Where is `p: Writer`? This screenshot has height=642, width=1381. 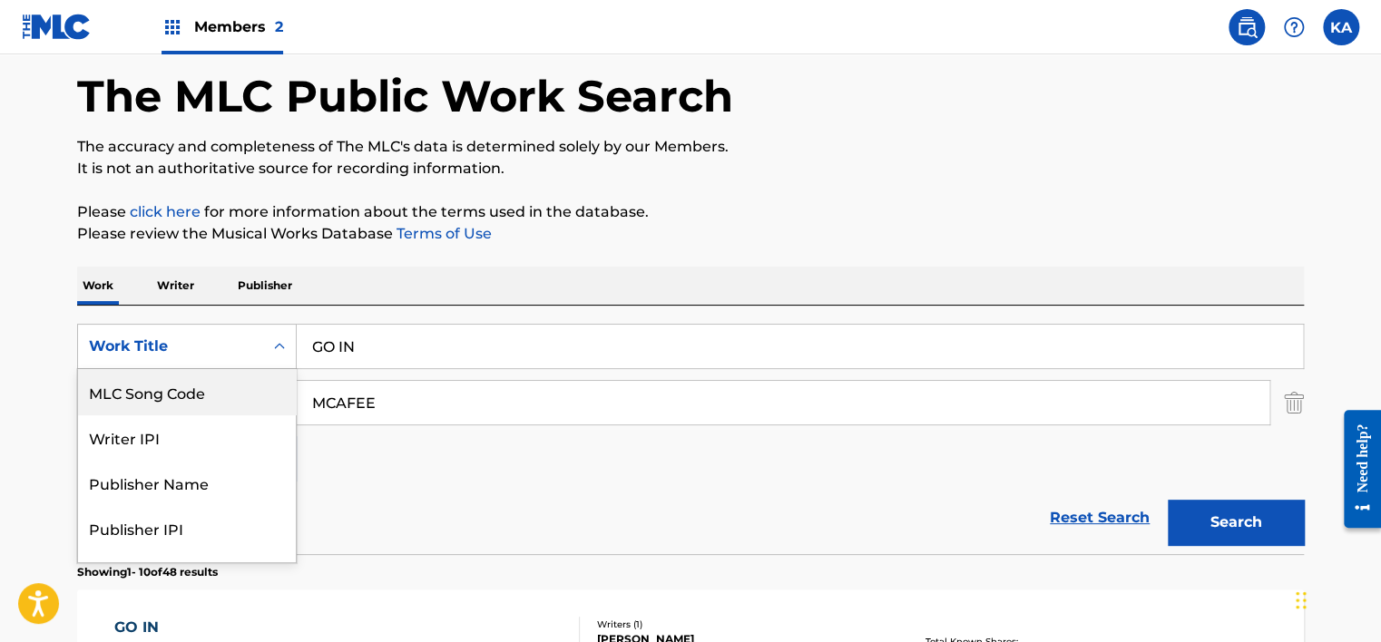 p: Writer is located at coordinates (175, 286).